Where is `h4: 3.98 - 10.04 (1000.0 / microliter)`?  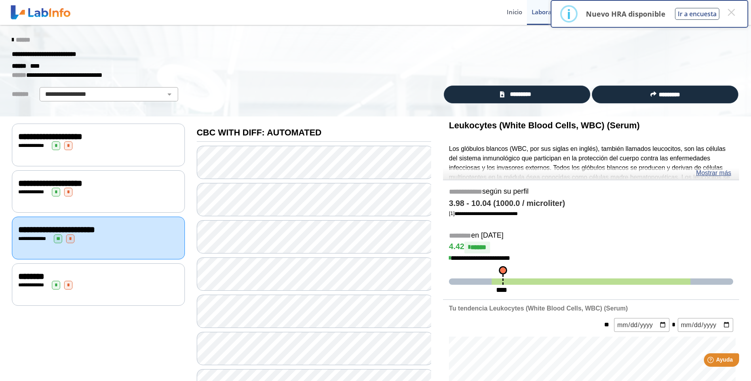
h4: 3.98 - 10.04 (1000.0 / microliter) is located at coordinates (591, 203).